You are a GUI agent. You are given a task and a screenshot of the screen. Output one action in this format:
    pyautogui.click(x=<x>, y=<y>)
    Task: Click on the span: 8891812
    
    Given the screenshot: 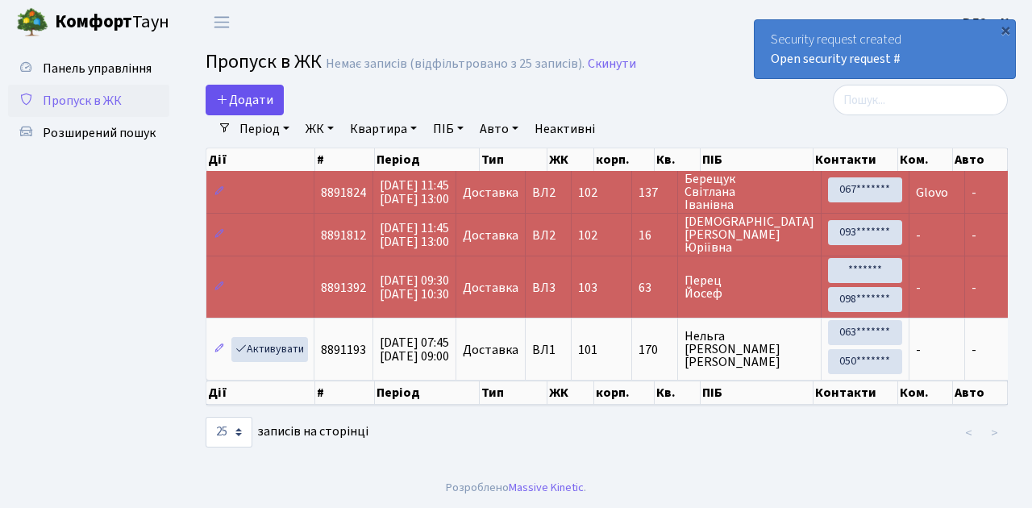 What is the action you would take?
    pyautogui.click(x=343, y=235)
    